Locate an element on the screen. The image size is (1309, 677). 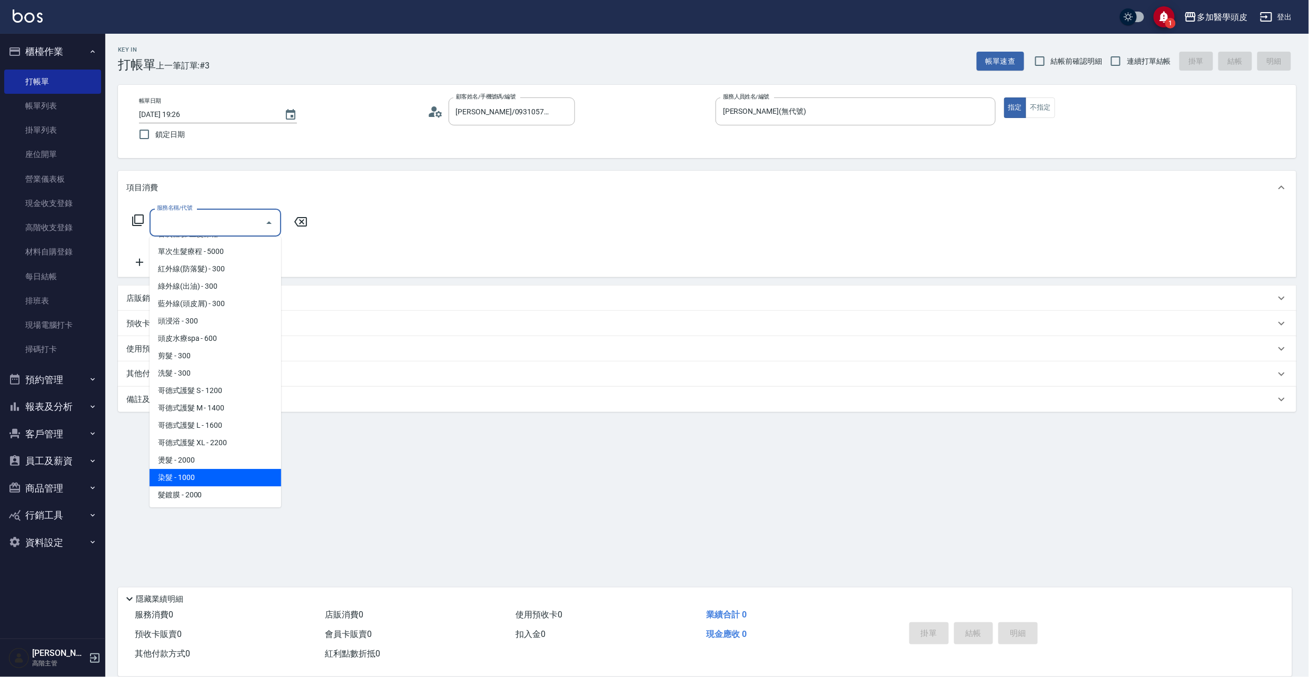
div: 備註及來源 is located at coordinates (707, 399).